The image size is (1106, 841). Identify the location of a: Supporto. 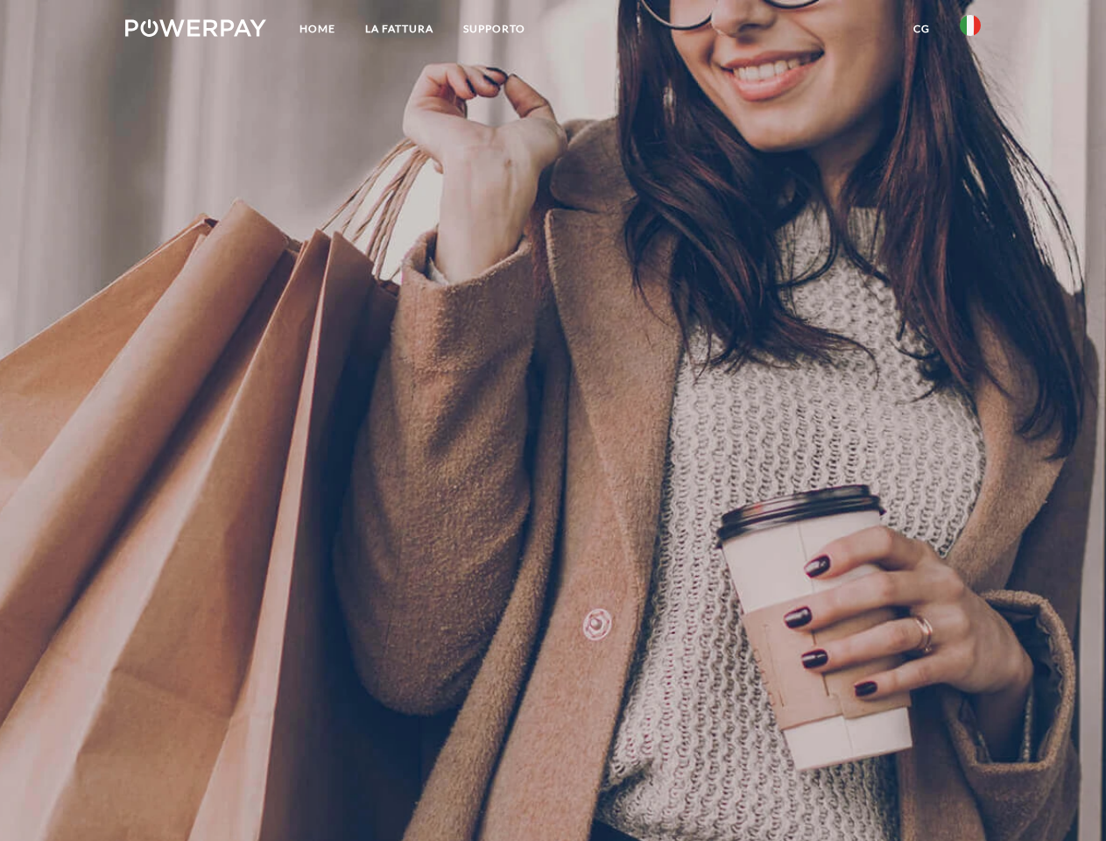
(494, 29).